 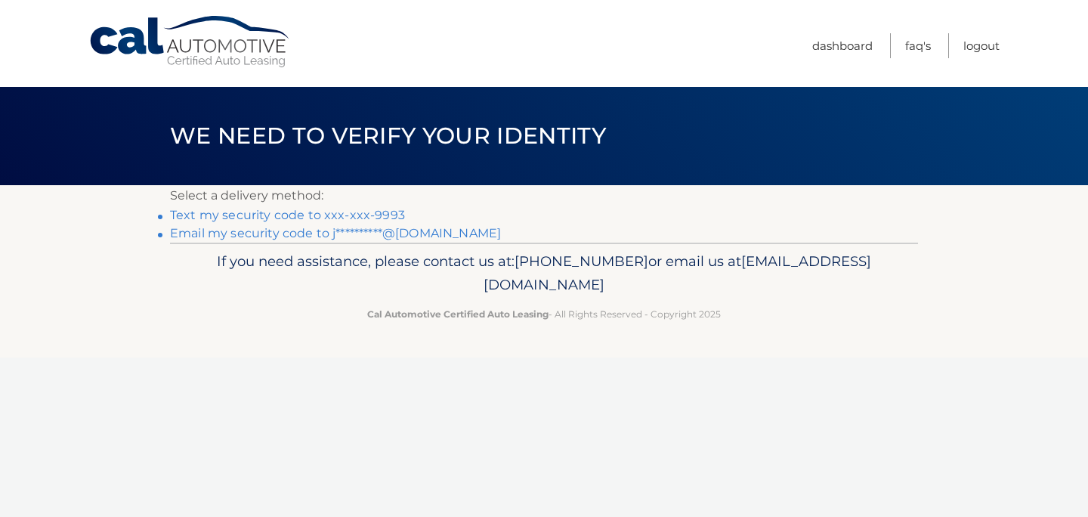 I want to click on a: FAQ's, so click(x=918, y=45).